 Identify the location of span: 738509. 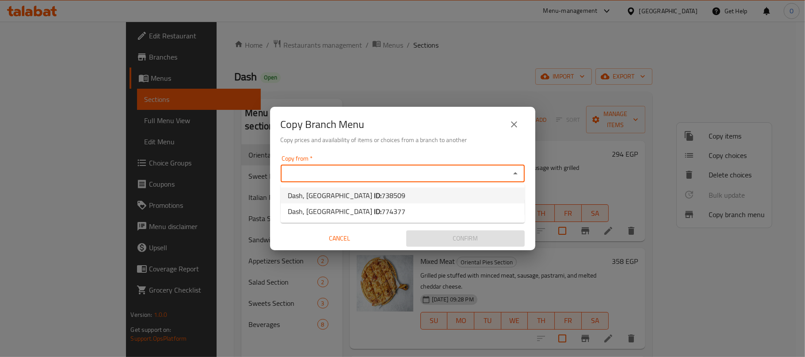
(393, 196).